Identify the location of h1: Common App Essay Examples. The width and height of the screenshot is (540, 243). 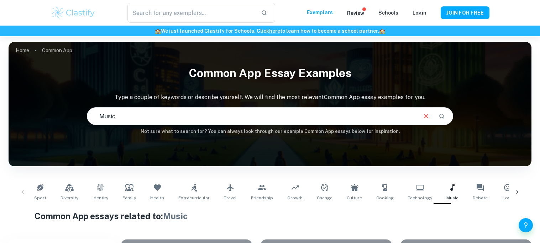
(270, 73).